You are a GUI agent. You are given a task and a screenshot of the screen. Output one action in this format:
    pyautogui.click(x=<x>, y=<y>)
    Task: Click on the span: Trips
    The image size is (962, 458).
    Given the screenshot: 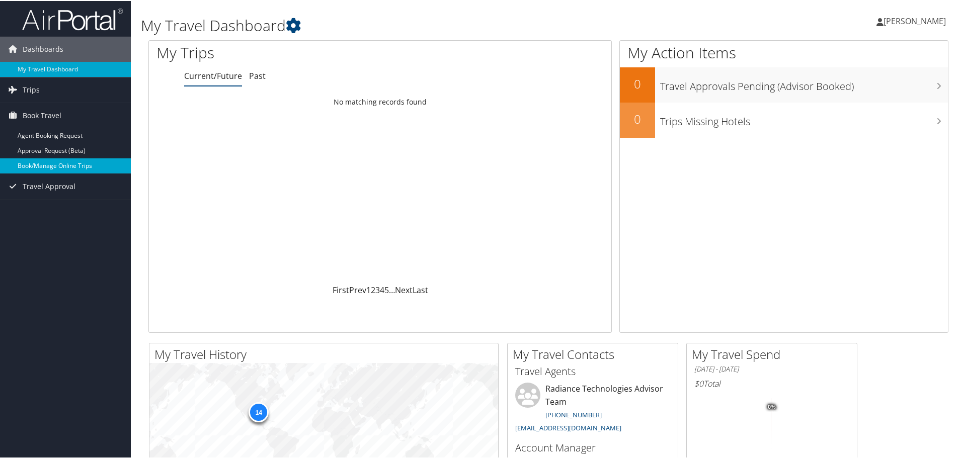 What is the action you would take?
    pyautogui.click(x=31, y=89)
    